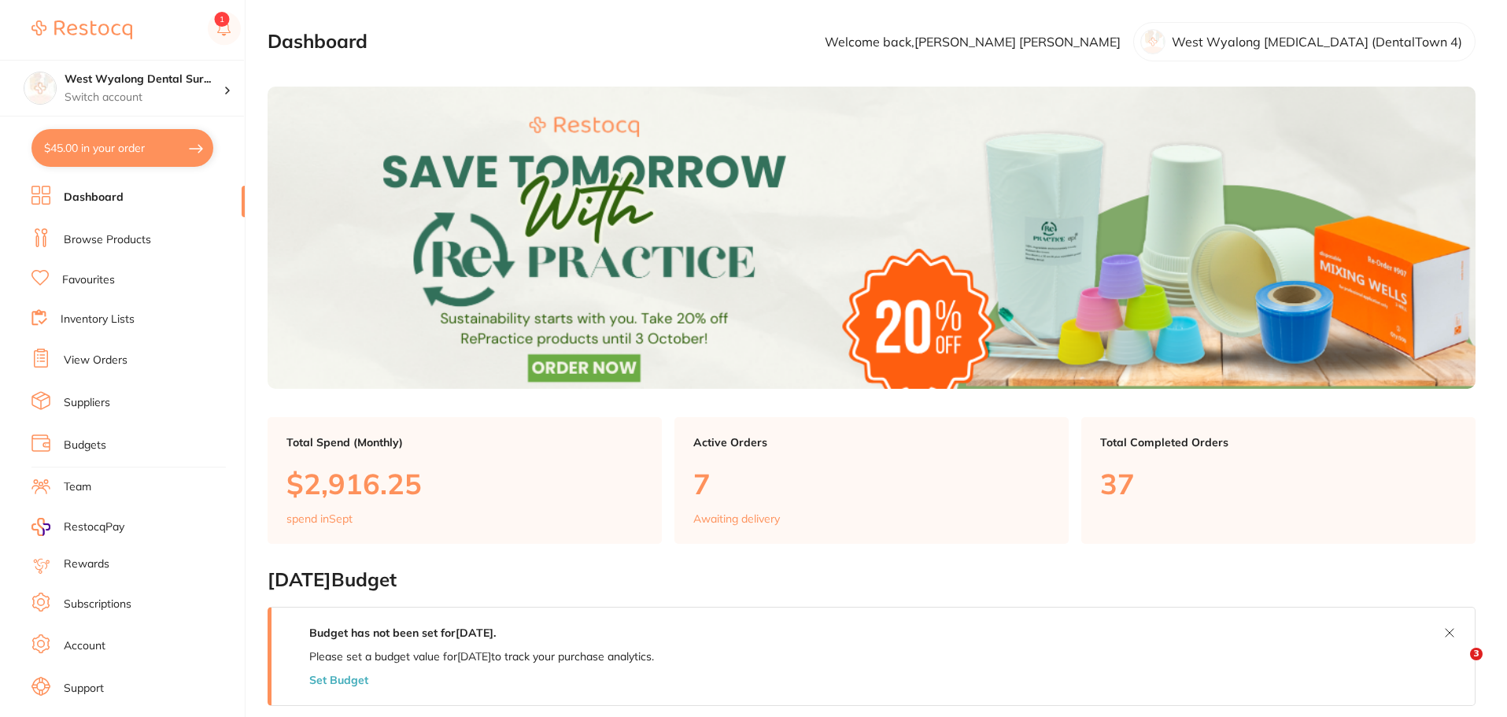 This screenshot has height=717, width=1507. I want to click on a: Dashboard, so click(94, 198).